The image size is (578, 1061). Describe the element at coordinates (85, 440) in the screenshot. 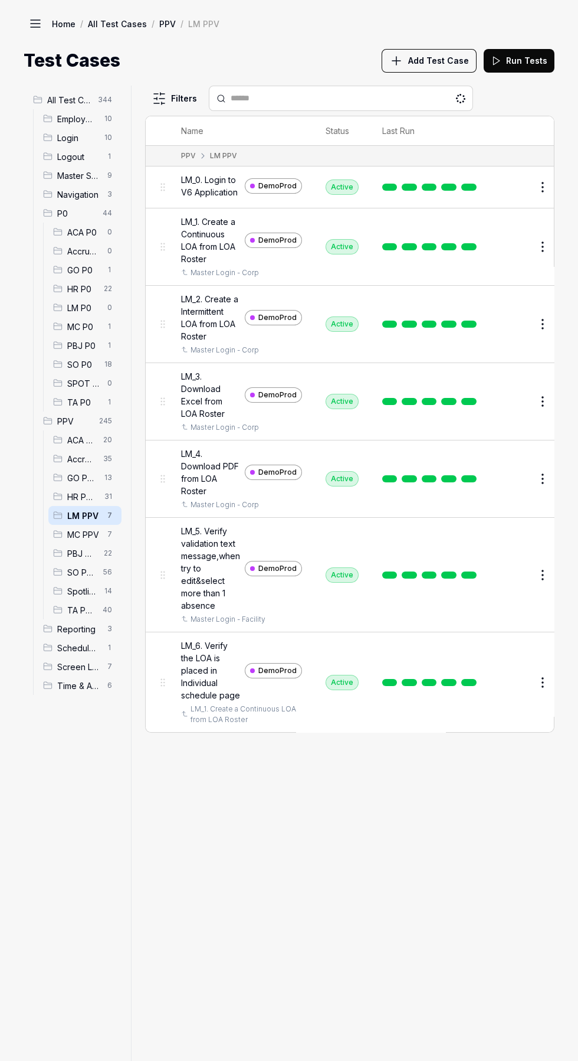

I see `div: Drag to reorderACA PPV20` at that location.